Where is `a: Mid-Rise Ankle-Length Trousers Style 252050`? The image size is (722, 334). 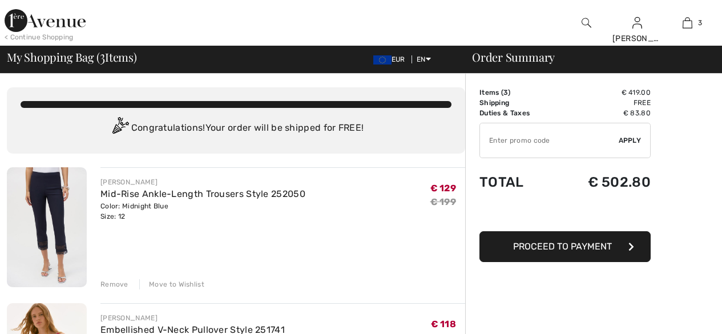 a: Mid-Rise Ankle-Length Trousers Style 252050 is located at coordinates (203, 193).